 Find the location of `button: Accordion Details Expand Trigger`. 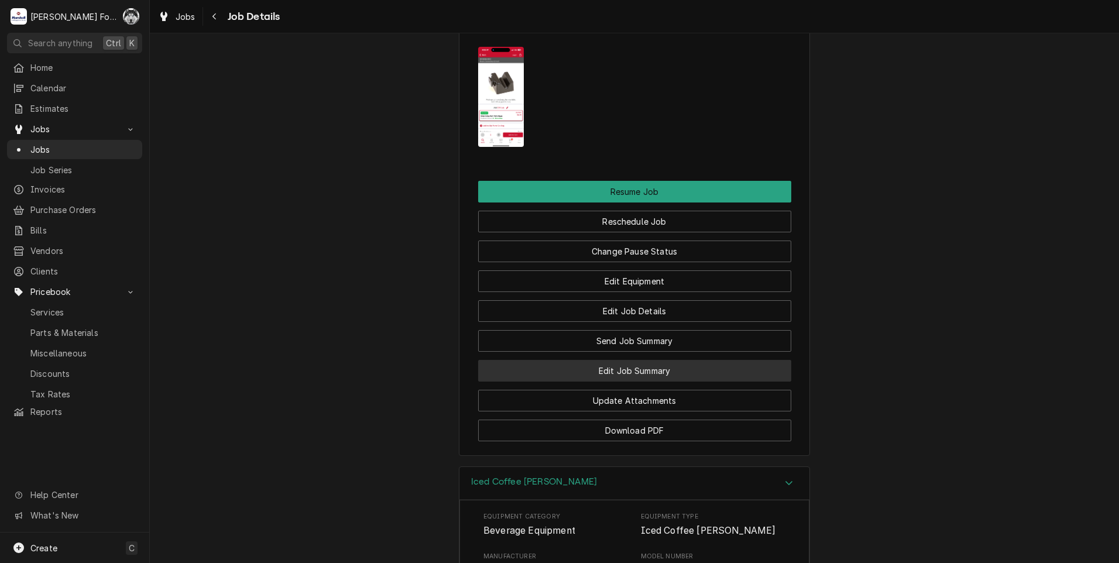

button: Accordion Details Expand Trigger is located at coordinates (634, 483).